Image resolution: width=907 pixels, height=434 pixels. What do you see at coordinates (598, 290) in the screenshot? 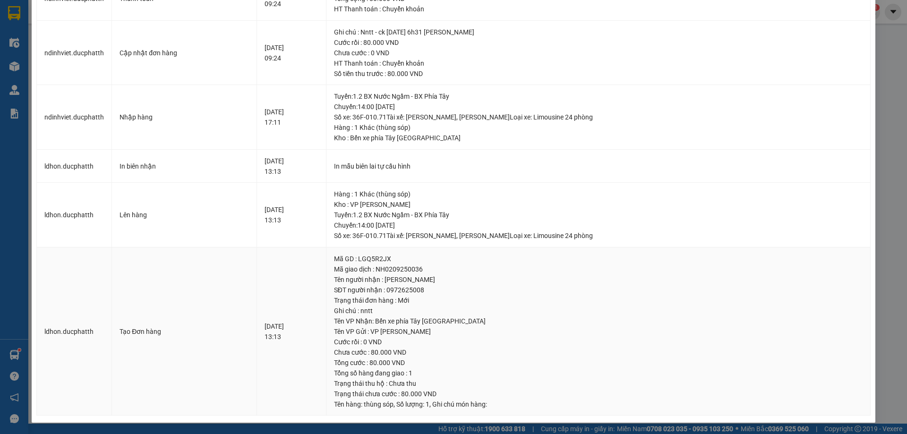
I see `div: SĐT người nhận : 0972625008` at bounding box center [598, 290].